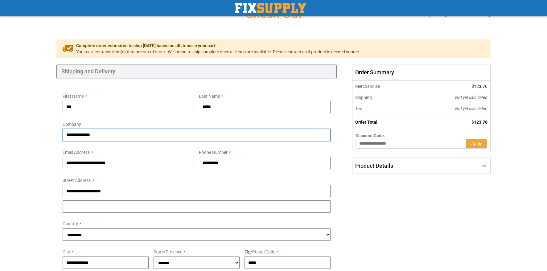  I want to click on img: Fix Industrial Supply, so click(270, 8).